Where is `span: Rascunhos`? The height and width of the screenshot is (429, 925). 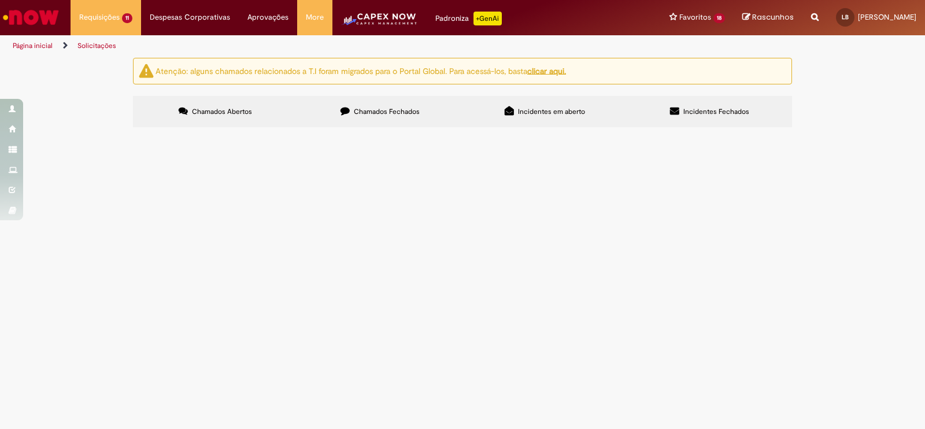
span: Rascunhos is located at coordinates (773, 17).